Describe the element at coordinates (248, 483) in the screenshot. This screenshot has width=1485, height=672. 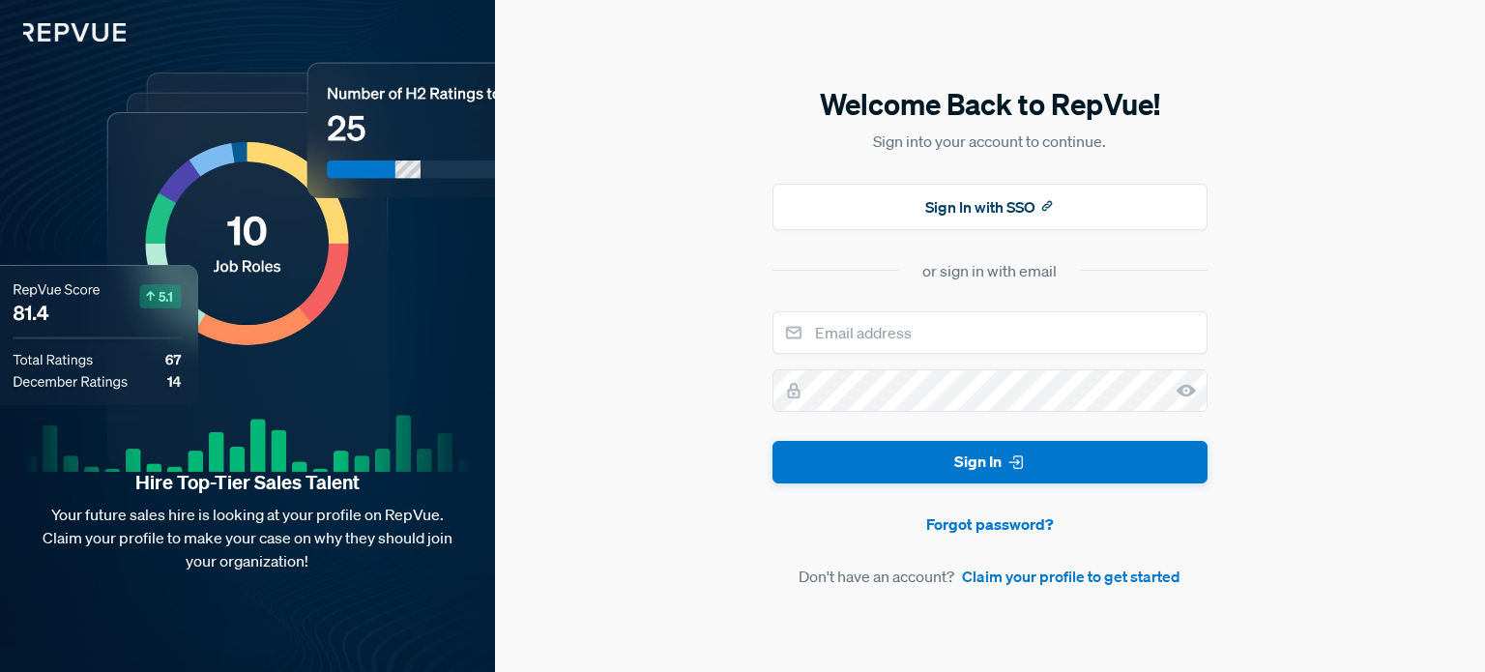
I see `strong: Hire Top-Tier Sales Talent` at that location.